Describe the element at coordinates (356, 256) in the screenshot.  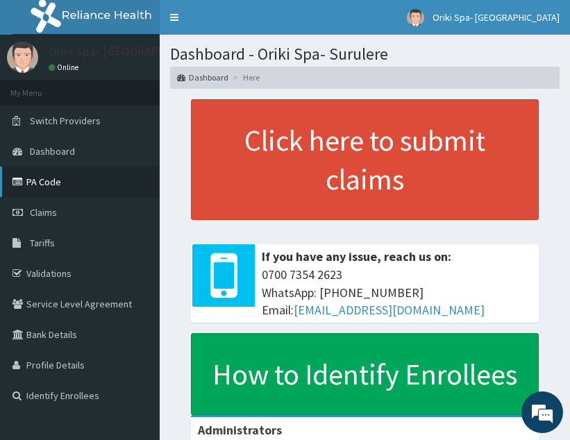
I see `b: If you have any issue, reach us on:` at that location.